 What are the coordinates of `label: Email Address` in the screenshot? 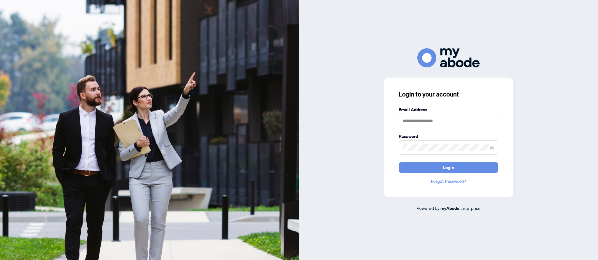 It's located at (449, 110).